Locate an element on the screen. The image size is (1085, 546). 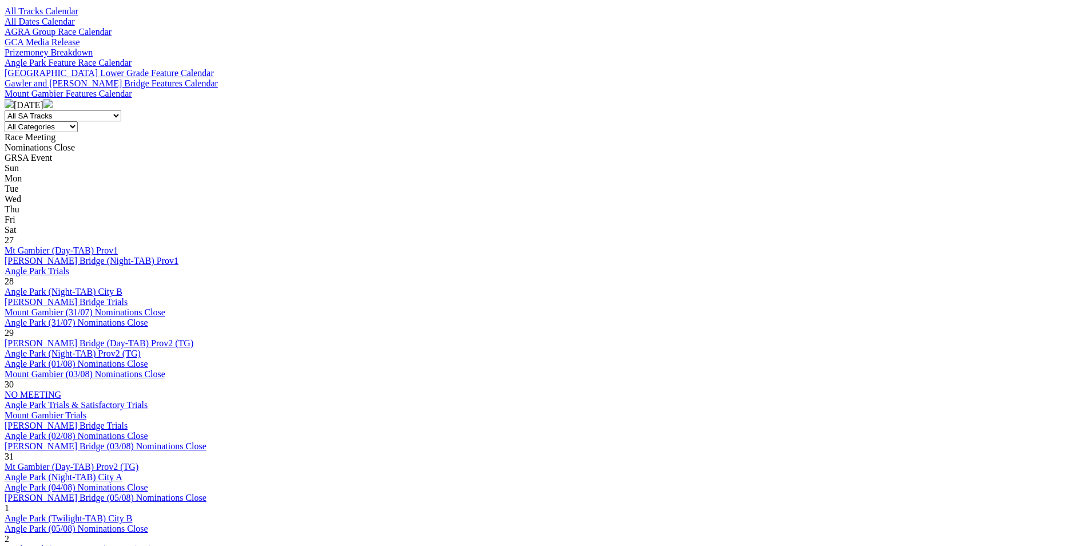
img: chevron-right-pager-white.svg is located at coordinates (48, 104).